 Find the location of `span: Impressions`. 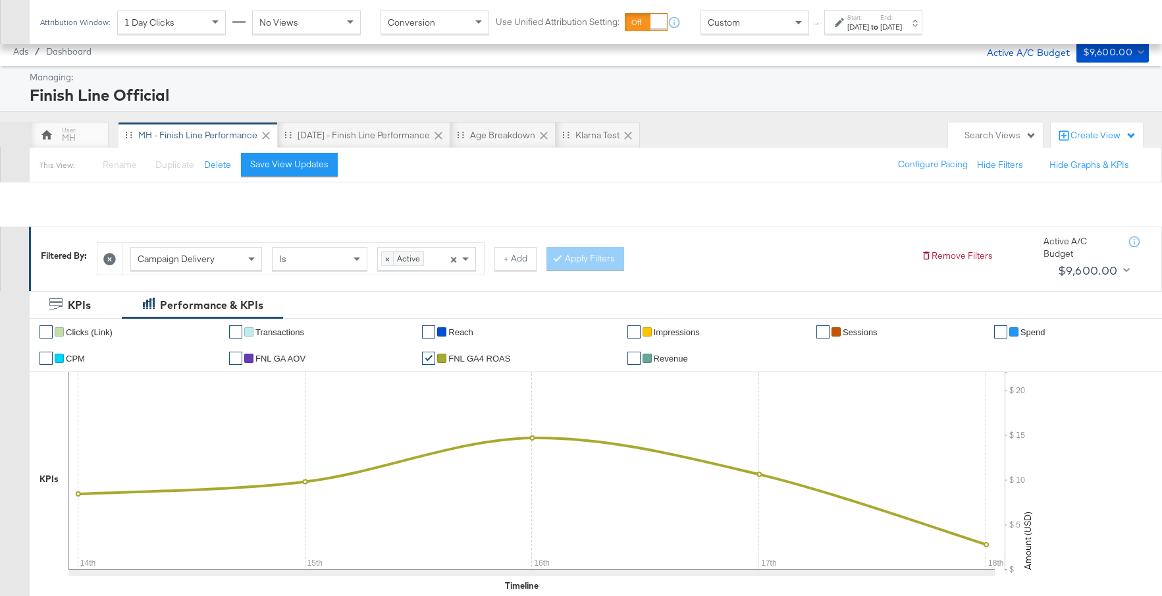

span: Impressions is located at coordinates (677, 332).